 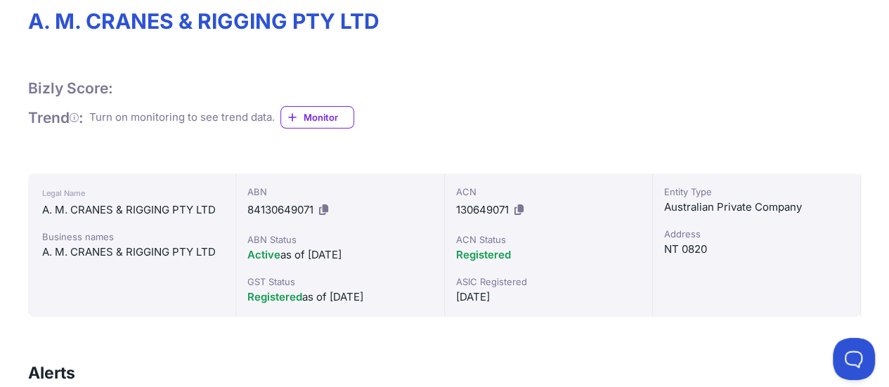 I want to click on div: ABN, so click(x=339, y=192).